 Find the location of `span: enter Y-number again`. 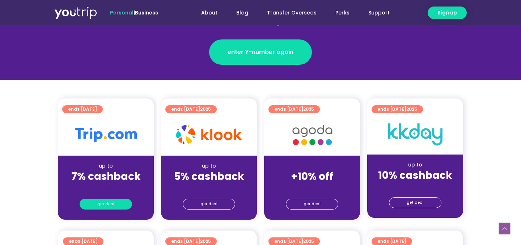

span: enter Y-number again is located at coordinates (260, 52).